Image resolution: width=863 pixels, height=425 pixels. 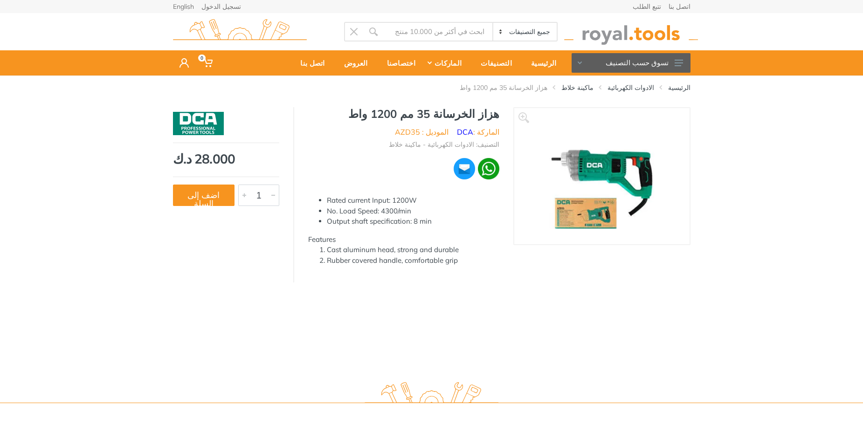 What do you see at coordinates (602, 176) in the screenshot?
I see `img: Royal Tools - هزاز الخرسانة 35 مم 1200 واط` at bounding box center [602, 176].